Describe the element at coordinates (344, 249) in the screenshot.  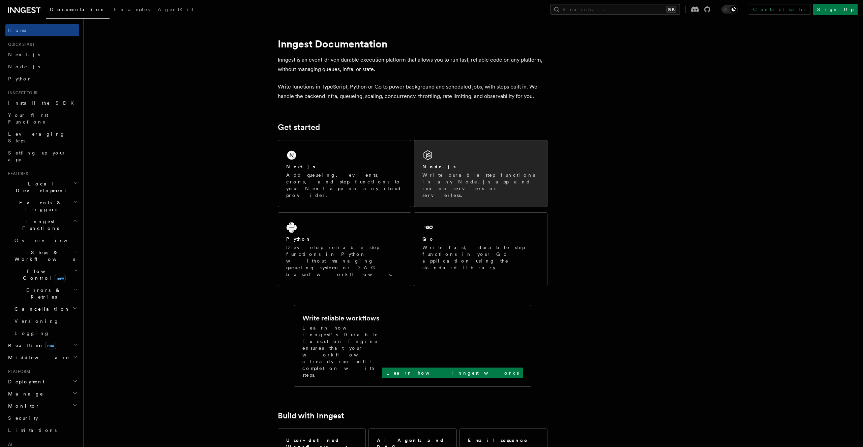
I see `a: PythonDevelop reliable step functions in Python without managing queueing systems or DAG based wo...` at that location.